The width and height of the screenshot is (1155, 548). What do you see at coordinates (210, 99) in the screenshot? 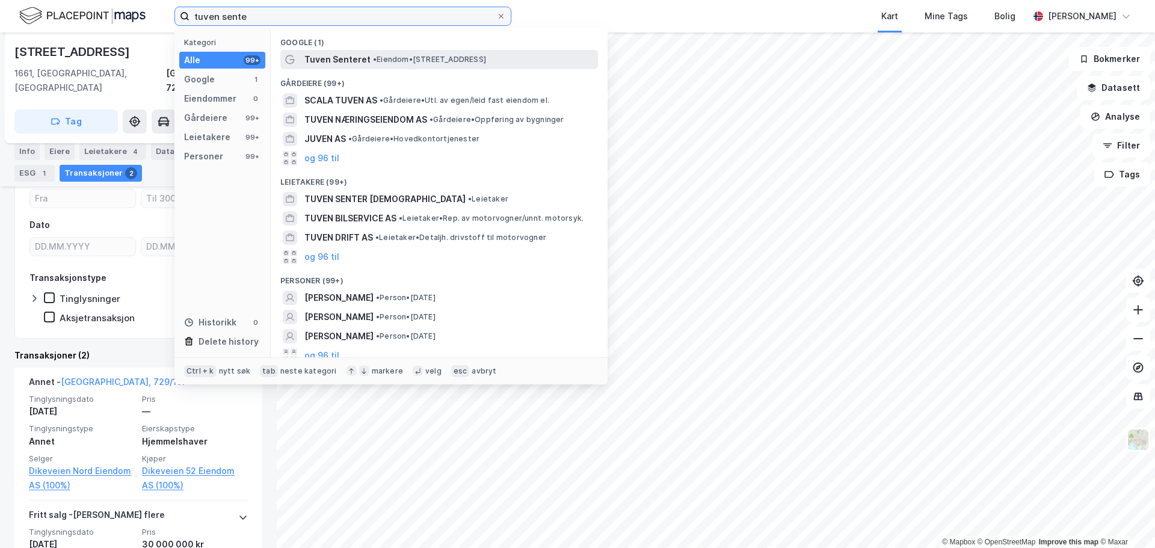
I see `div: Eiendommer` at bounding box center [210, 99].